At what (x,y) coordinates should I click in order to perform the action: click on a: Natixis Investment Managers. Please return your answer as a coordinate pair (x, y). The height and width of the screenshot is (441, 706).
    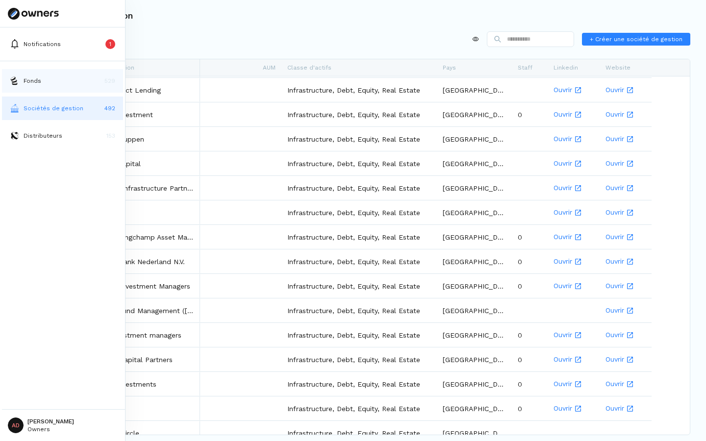
    Looking at the image, I should click on (143, 286).